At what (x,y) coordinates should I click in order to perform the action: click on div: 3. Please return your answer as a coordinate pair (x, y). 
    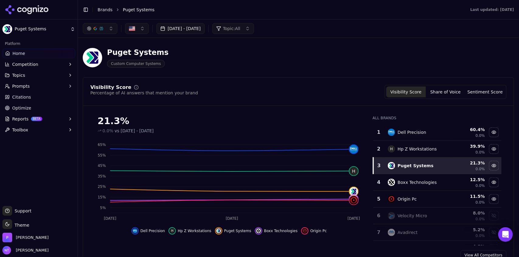
    Looking at the image, I should click on (379, 166).